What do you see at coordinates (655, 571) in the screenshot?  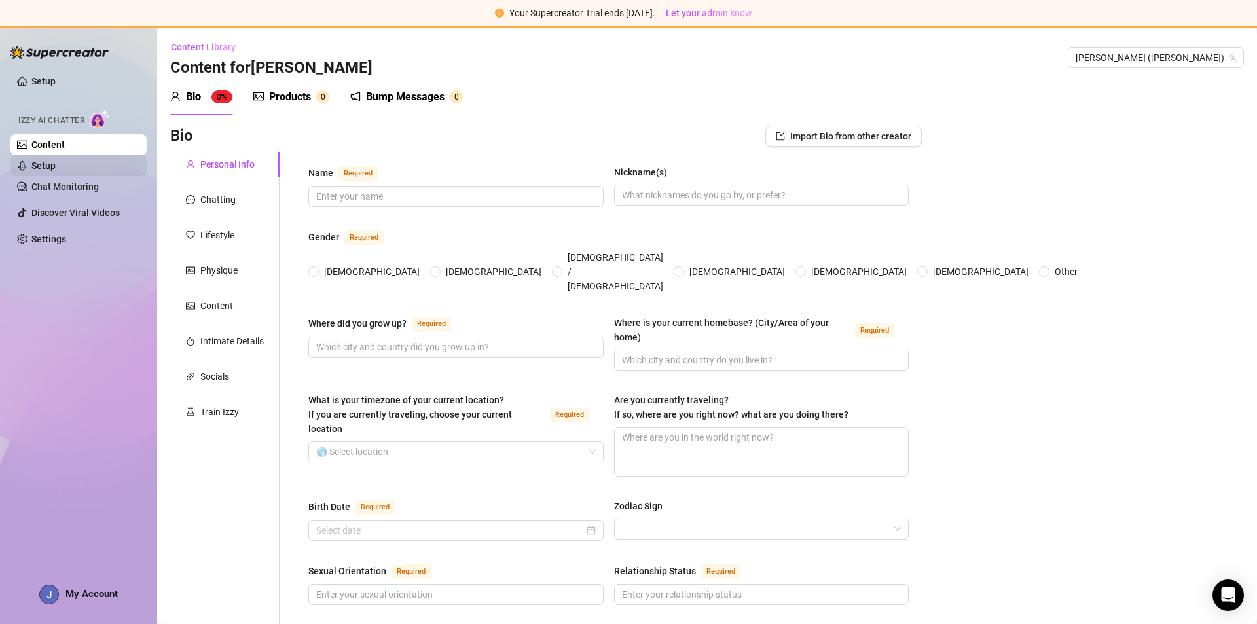 I see `div: Relationship Status` at bounding box center [655, 571].